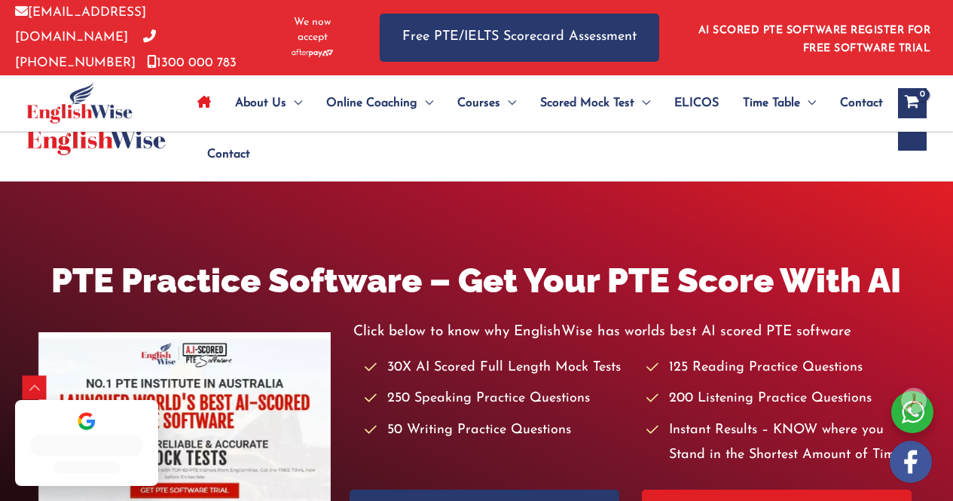  What do you see at coordinates (912, 103) in the screenshot?
I see `a: View Shopping Cart, empty` at bounding box center [912, 103].